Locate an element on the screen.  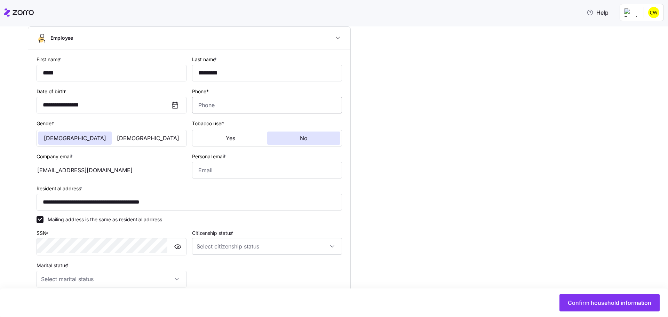
input: Email is located at coordinates (267, 170).